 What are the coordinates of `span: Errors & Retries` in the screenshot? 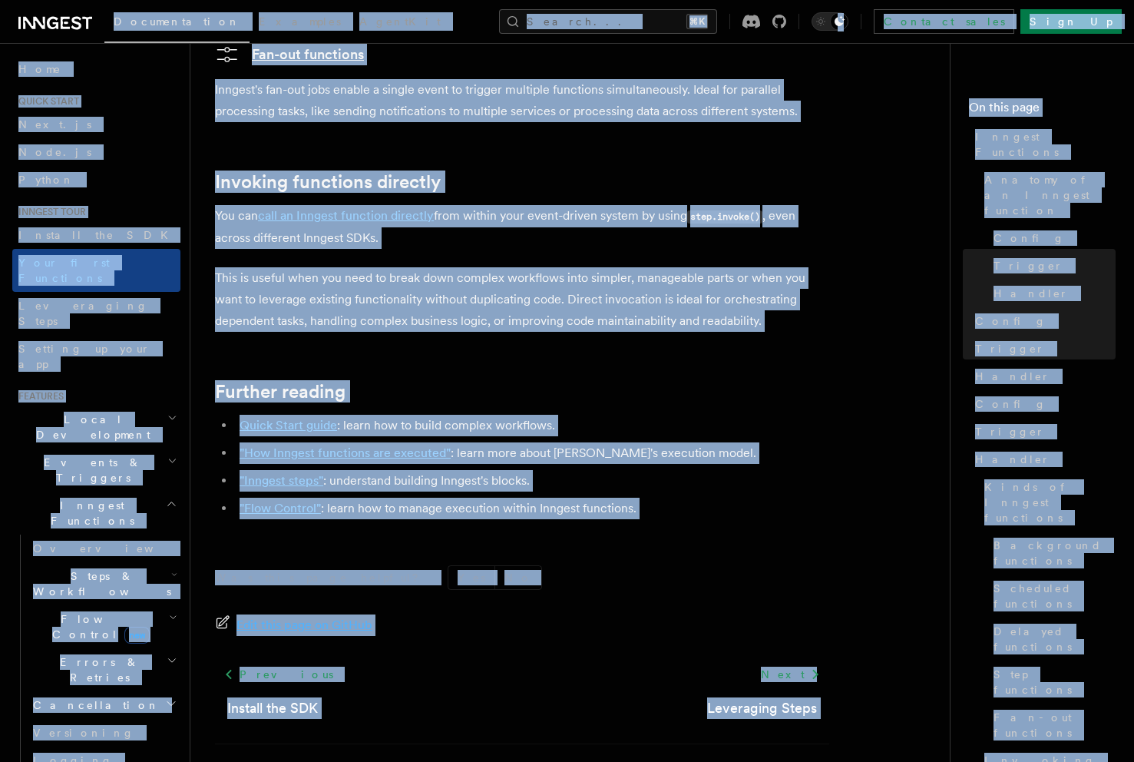 It's located at (97, 670).